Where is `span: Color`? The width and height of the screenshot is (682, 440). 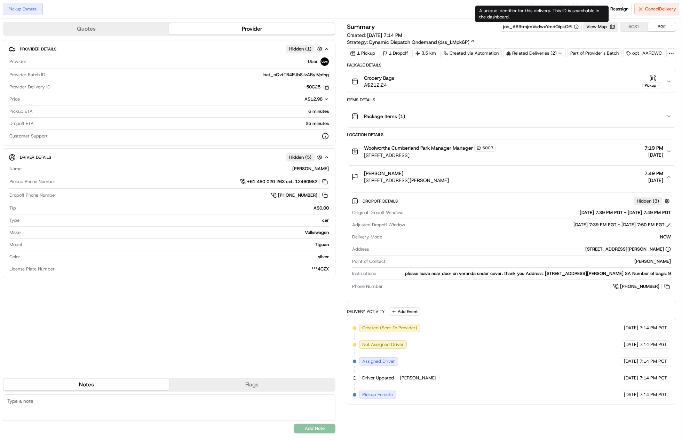
span: Color is located at coordinates (15, 257).